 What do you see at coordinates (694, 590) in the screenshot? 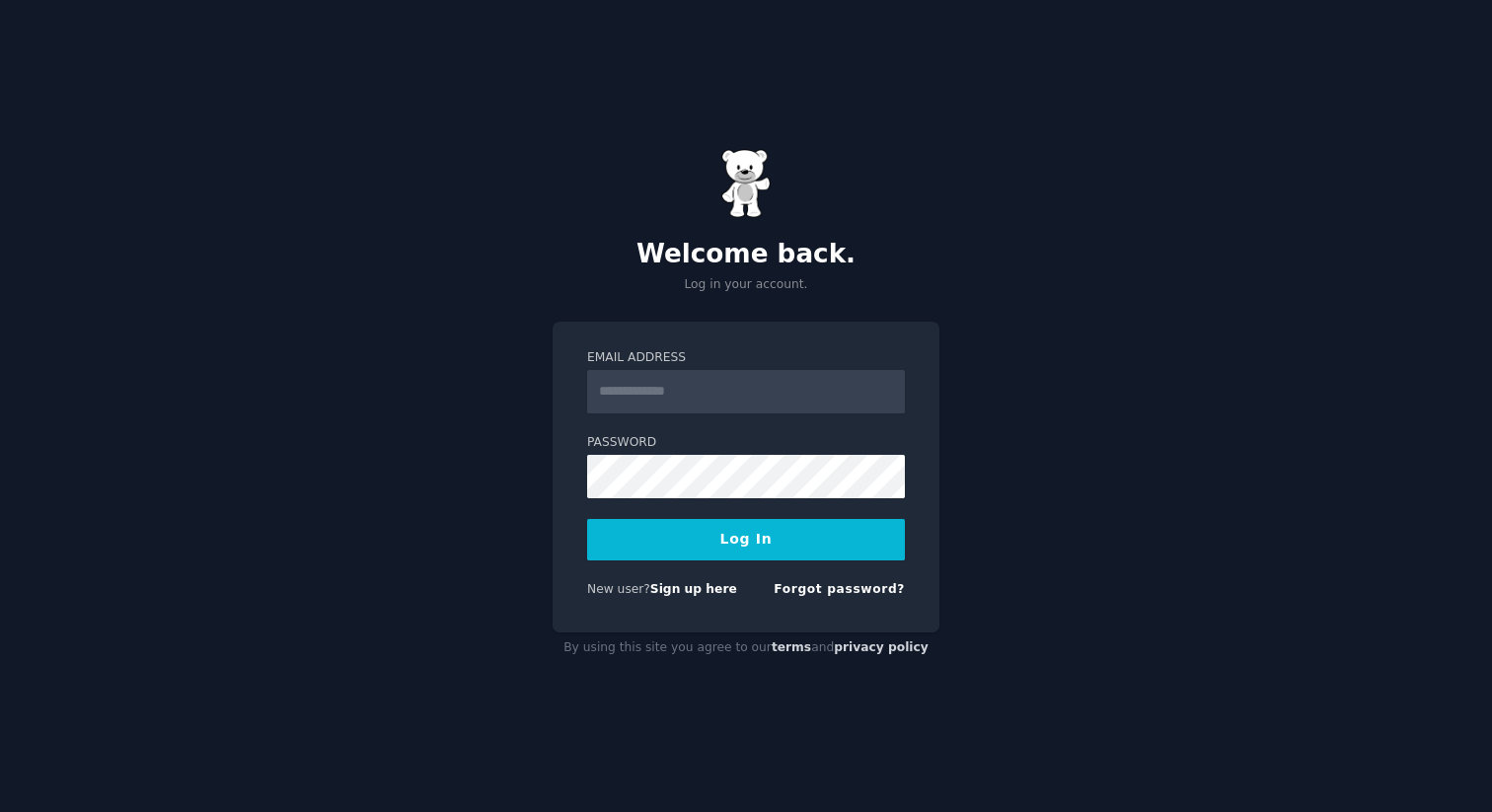
I see `a: Sign up here` at bounding box center [694, 590].